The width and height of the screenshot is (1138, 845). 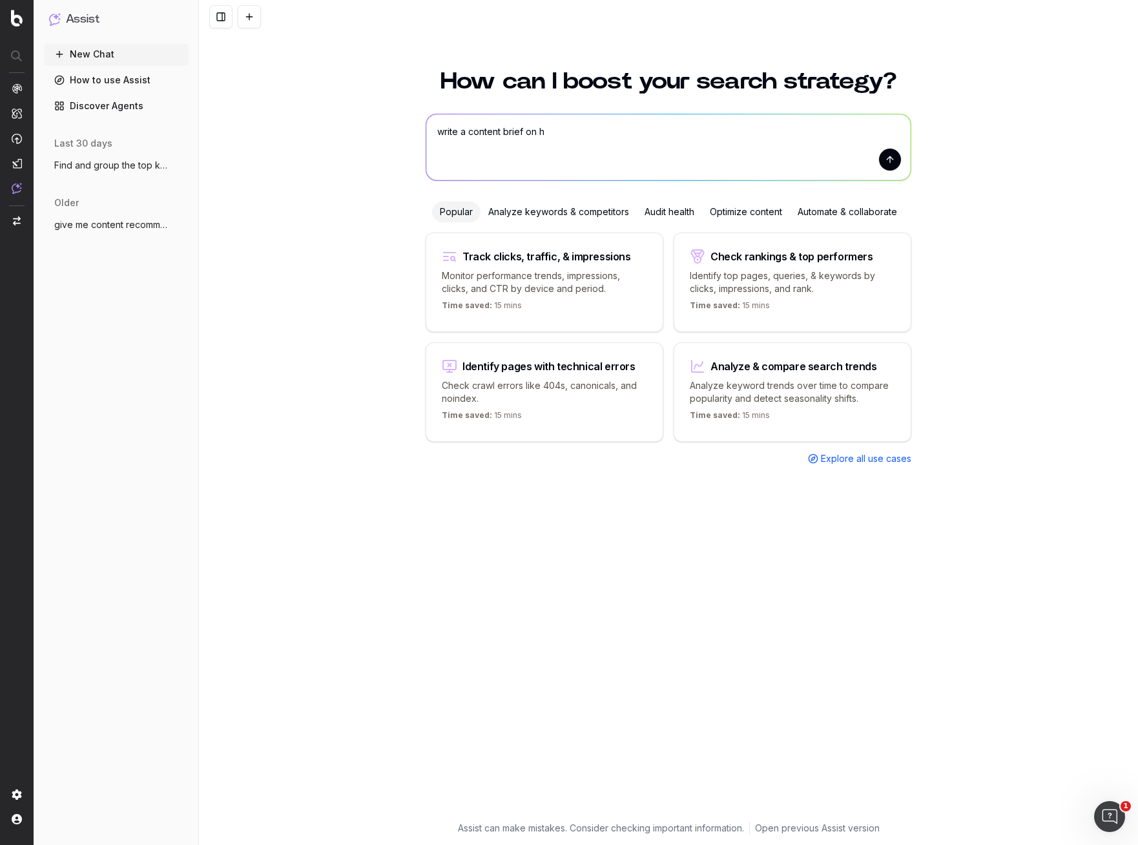 What do you see at coordinates (549, 366) in the screenshot?
I see `div: Identify pages with technical errors` at bounding box center [549, 366].